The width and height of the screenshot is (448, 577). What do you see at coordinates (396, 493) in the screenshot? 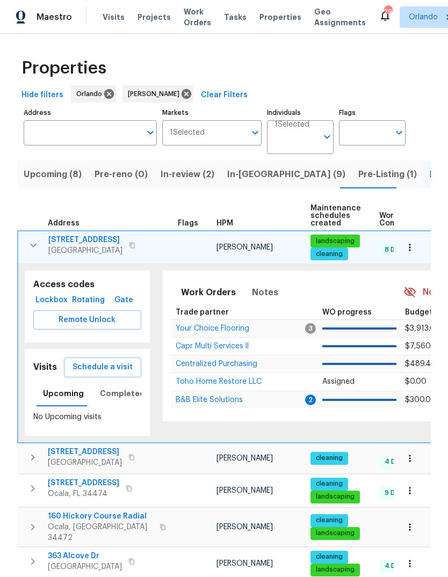
I see `span: 9 Done` at bounding box center [396, 493].